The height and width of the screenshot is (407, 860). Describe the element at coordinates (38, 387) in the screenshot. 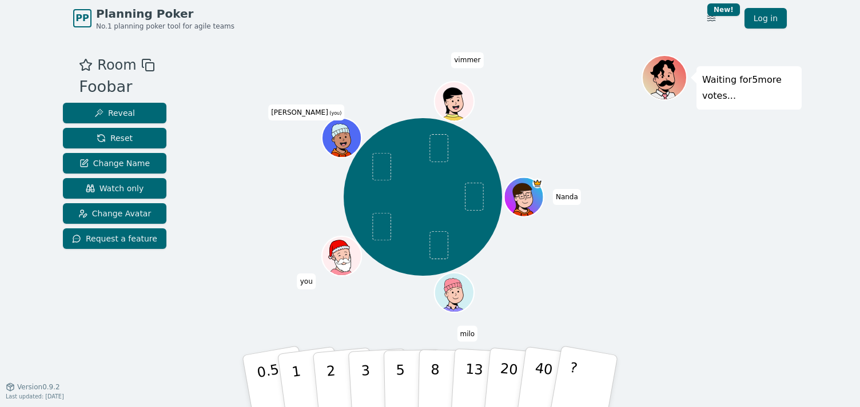

I see `span: Version 0.9.2` at that location.